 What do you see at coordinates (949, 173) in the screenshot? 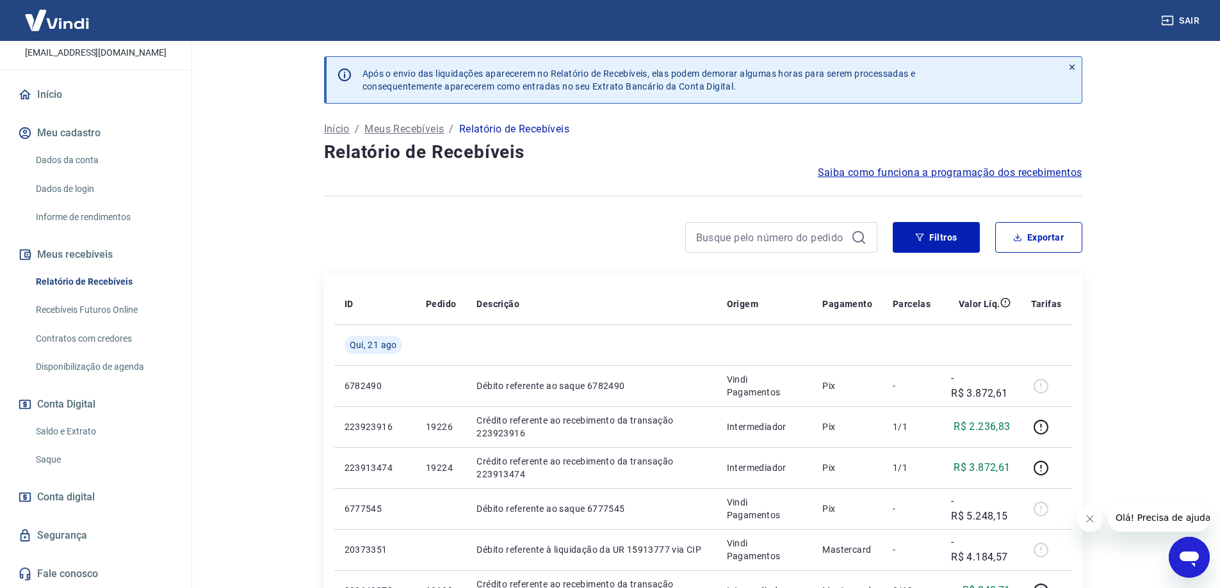
I see `span: Saiba como funciona a programação dos recebimentos` at bounding box center [949, 173].